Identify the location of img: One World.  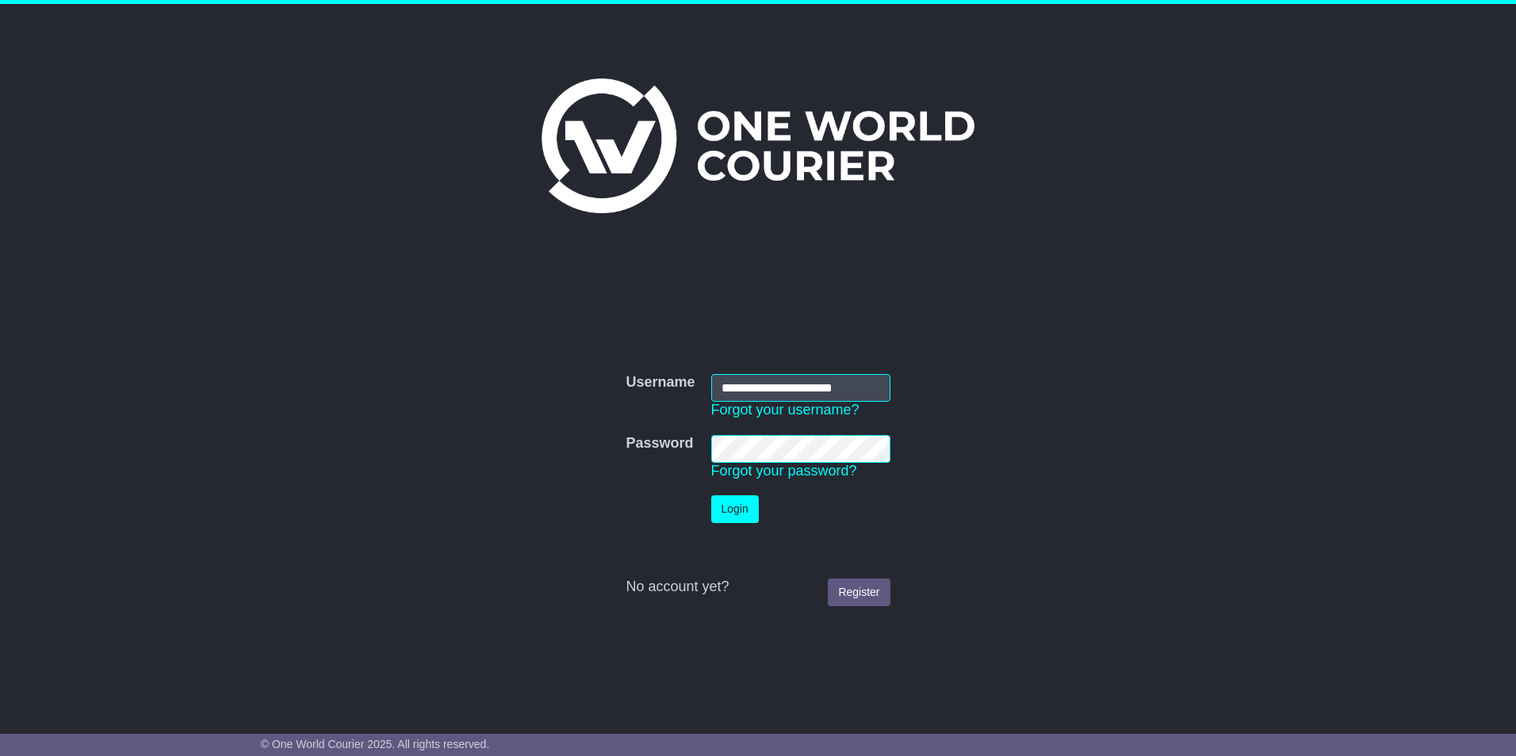
(758, 146).